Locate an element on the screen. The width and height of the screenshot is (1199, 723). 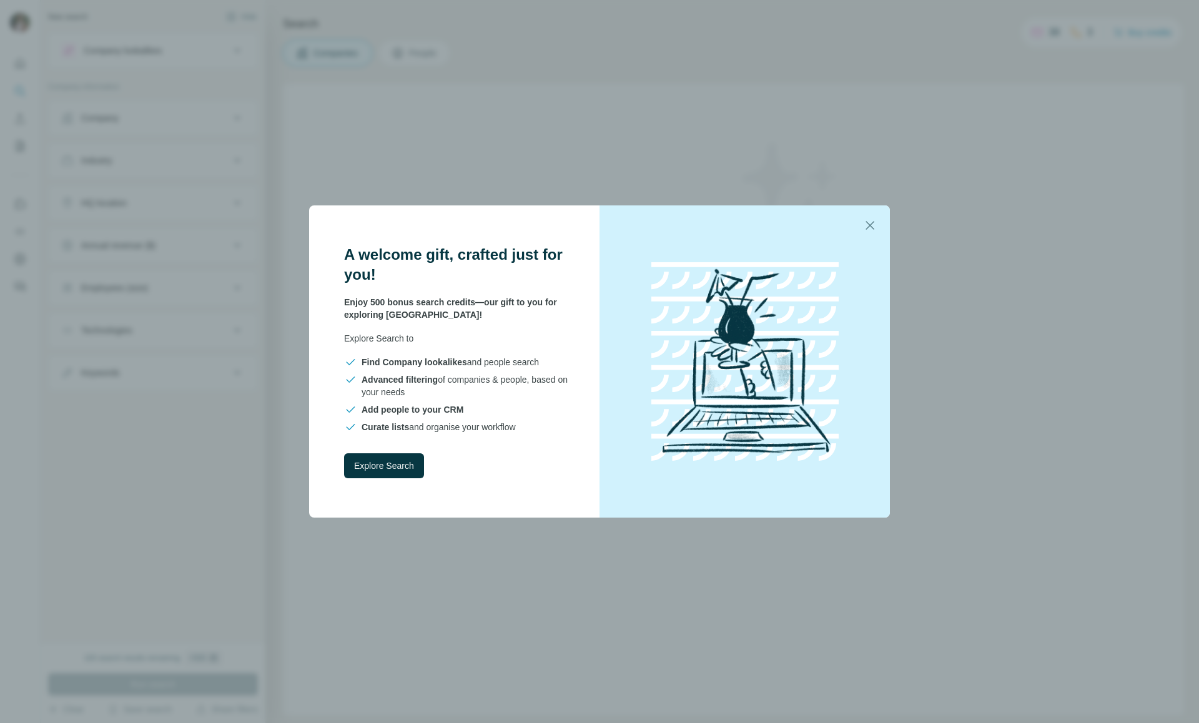
p: Explore Search to is located at coordinates (456, 338).